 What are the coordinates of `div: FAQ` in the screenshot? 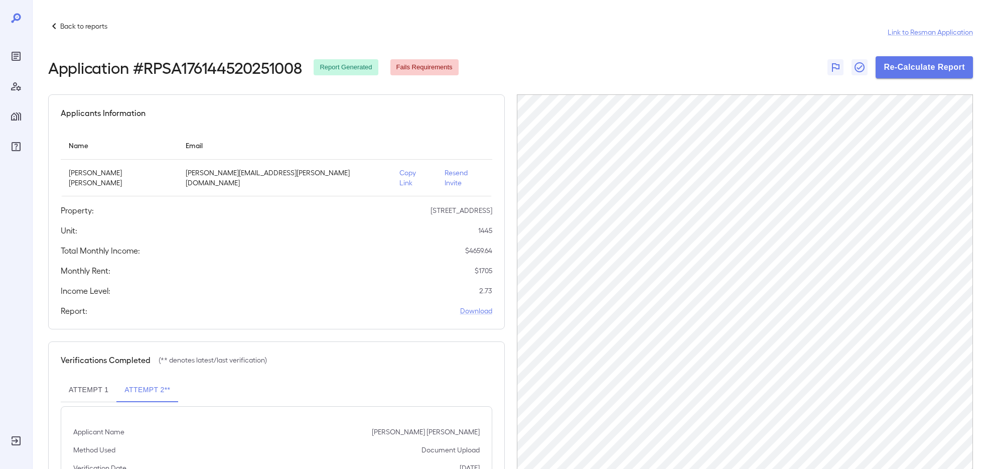 It's located at (16, 147).